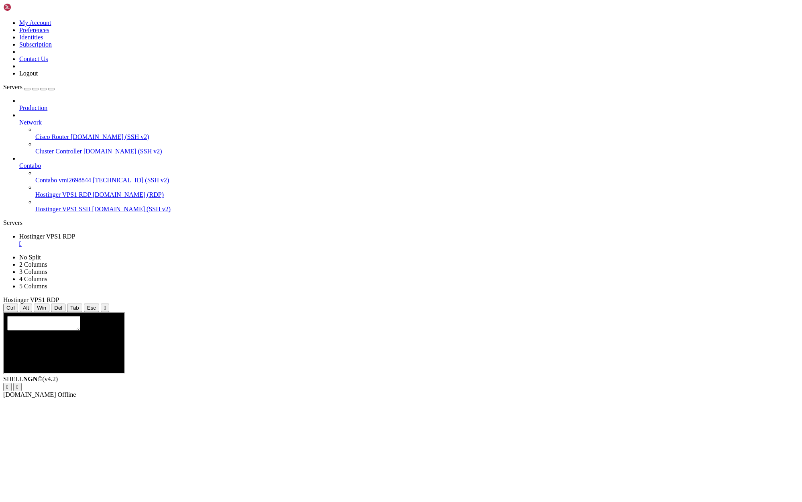 Image resolution: width=802 pixels, height=502 pixels. What do you see at coordinates (33, 271) in the screenshot?
I see `a: 3 Columns` at bounding box center [33, 271].